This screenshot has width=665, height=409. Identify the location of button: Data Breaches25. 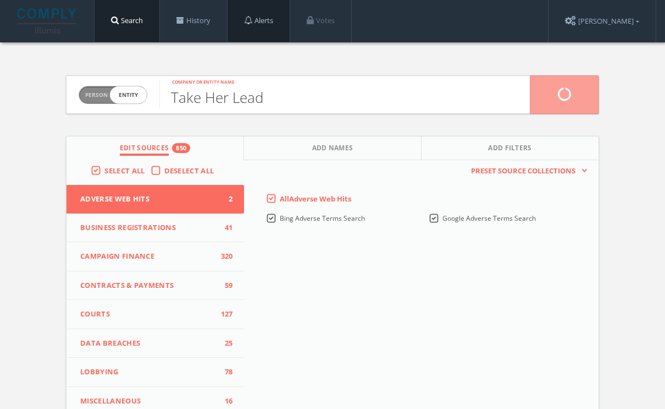
(155, 343).